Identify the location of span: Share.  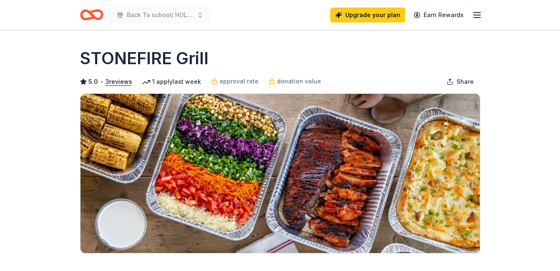
(465, 82).